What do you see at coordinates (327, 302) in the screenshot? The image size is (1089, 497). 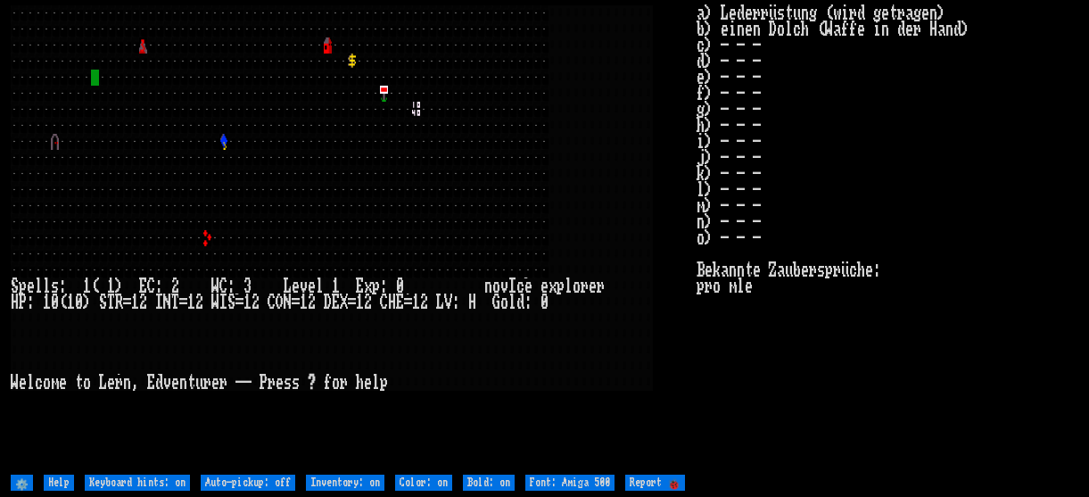 I see `div: D` at bounding box center [327, 302].